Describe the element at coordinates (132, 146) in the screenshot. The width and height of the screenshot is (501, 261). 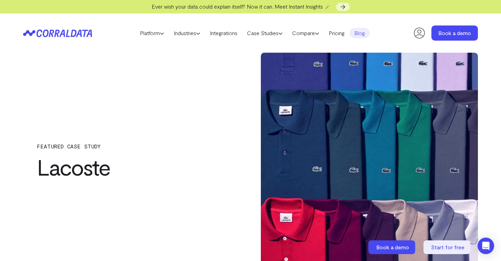
I see `p: FEATURED CASE STUDY` at that location.